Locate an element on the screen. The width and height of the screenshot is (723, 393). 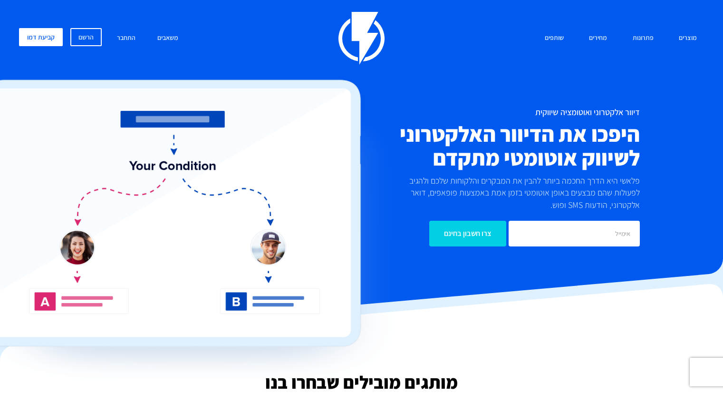
input: אימייל is located at coordinates (574, 233).